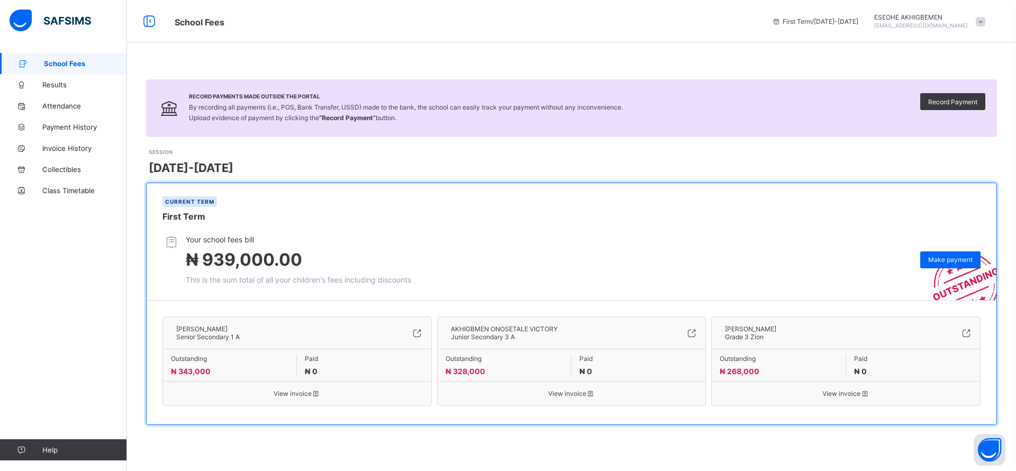 The image size is (1016, 471). I want to click on span: Your school fees bill, so click(298, 239).